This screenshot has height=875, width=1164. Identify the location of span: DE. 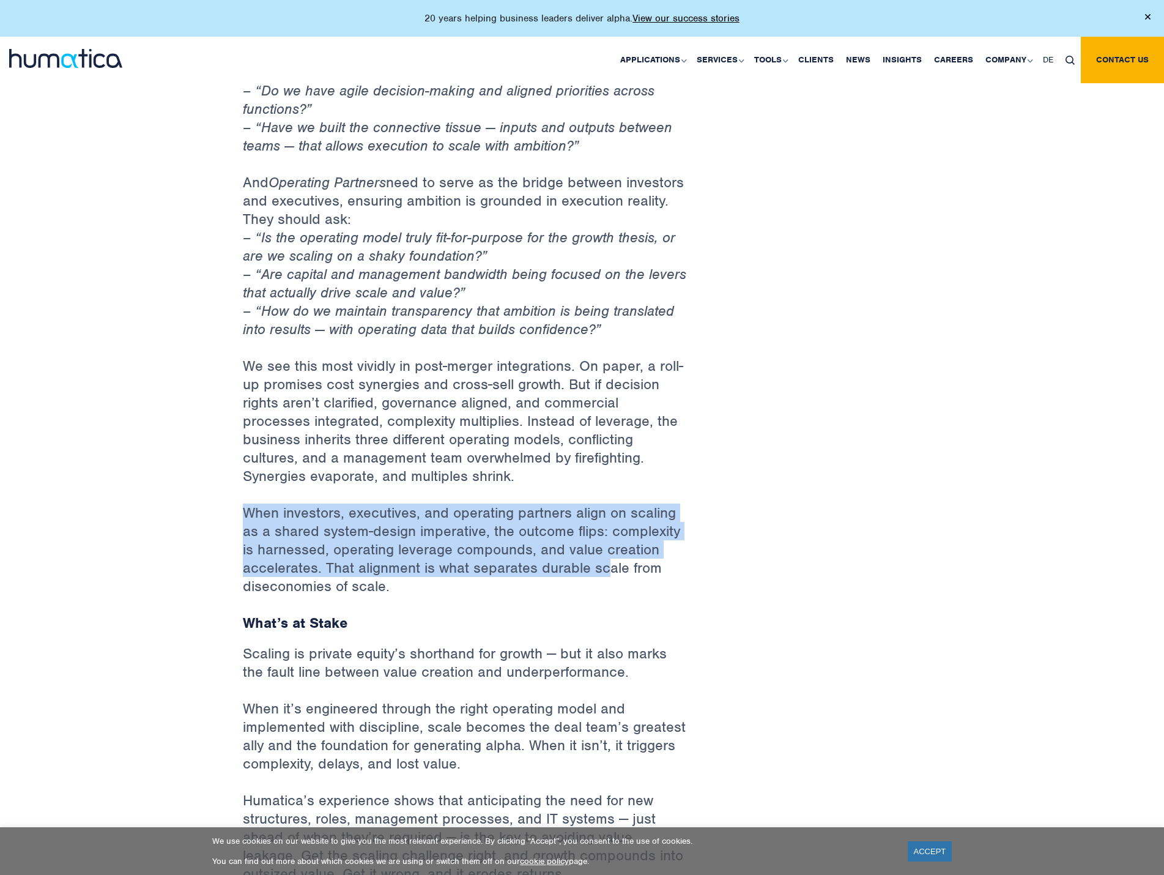
(1048, 59).